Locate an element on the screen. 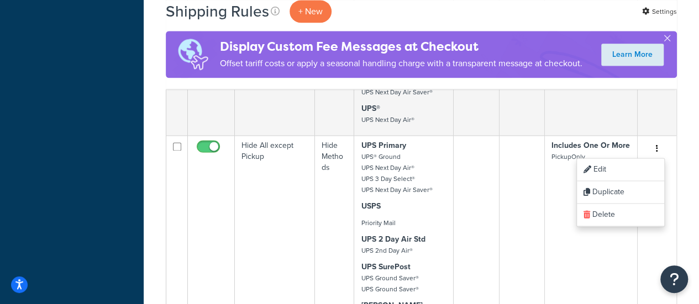 This screenshot has height=304, width=699. a: Delete is located at coordinates (620, 215).